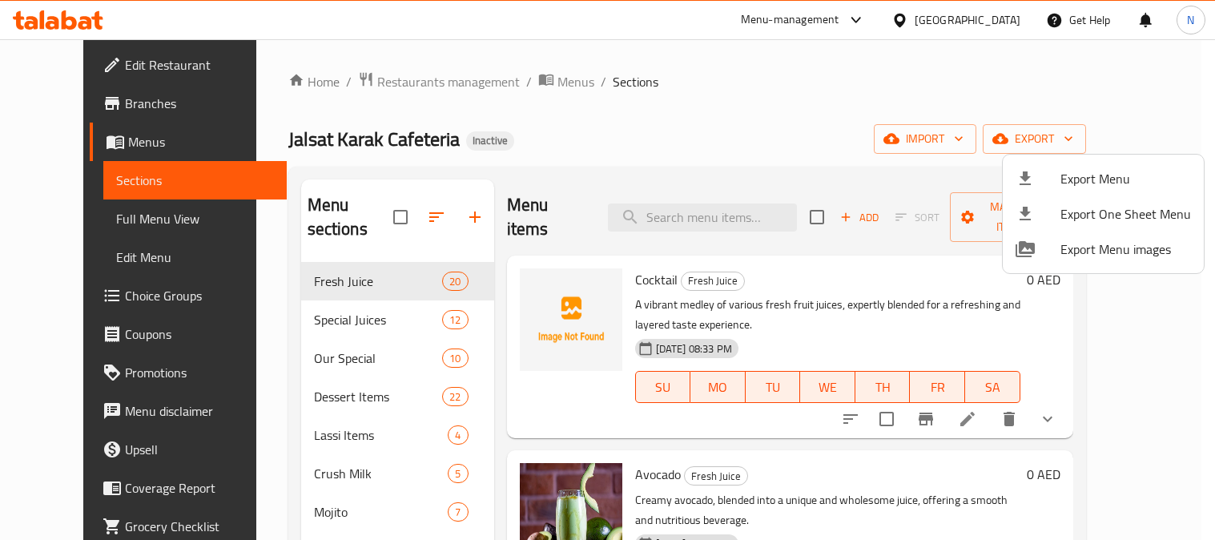 The height and width of the screenshot is (540, 1215). I want to click on span: Export Menu images, so click(1125, 249).